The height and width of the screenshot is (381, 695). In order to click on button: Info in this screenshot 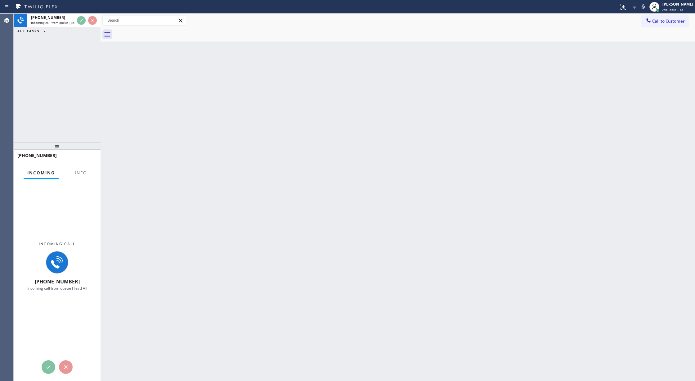, I will do `click(81, 173)`.